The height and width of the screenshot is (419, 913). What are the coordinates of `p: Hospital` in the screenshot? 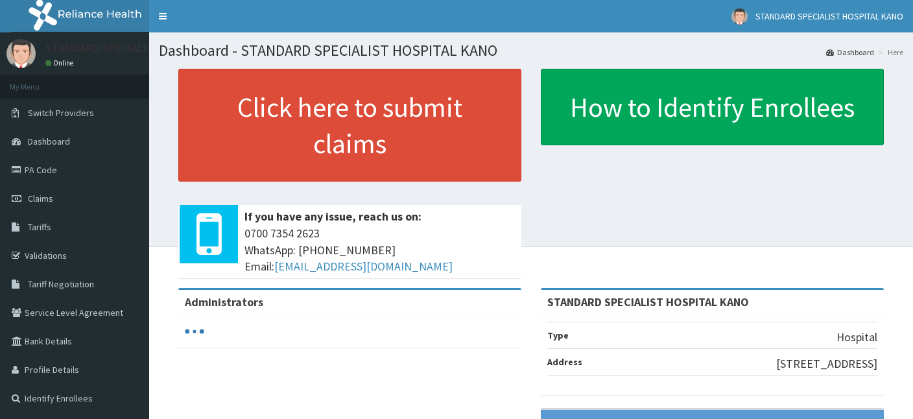 It's located at (857, 337).